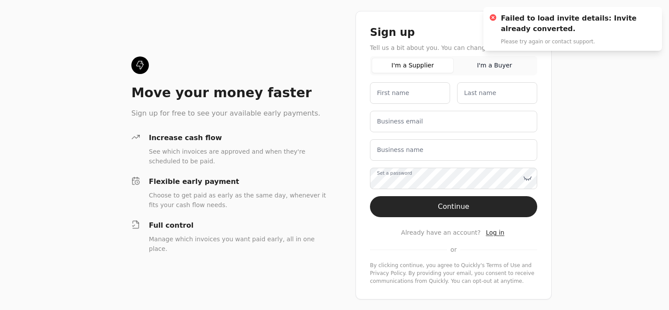 This screenshot has height=310, width=669. I want to click on button: Continue, so click(454, 207).